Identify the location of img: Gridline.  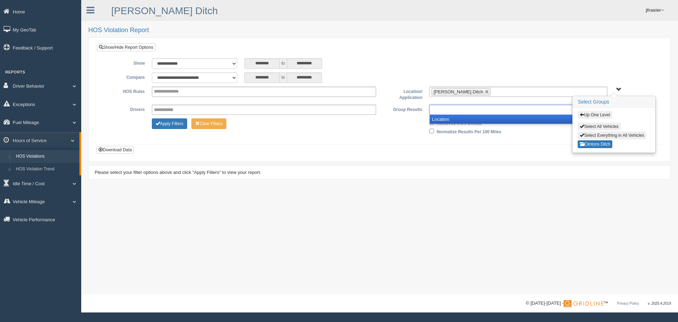
(584, 304).